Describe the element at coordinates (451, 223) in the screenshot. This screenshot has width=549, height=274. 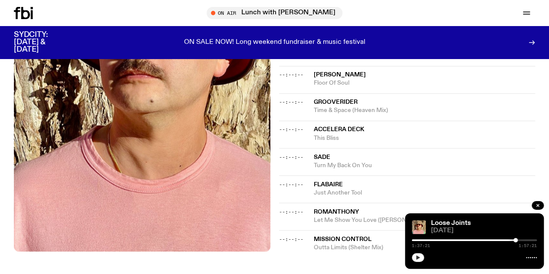
I see `a: Loose Joints` at that location.